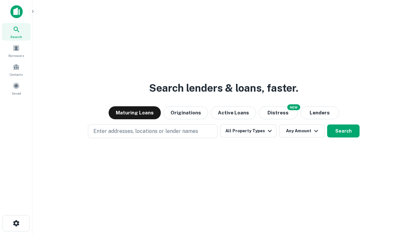  I want to click on button: Originations, so click(186, 113).